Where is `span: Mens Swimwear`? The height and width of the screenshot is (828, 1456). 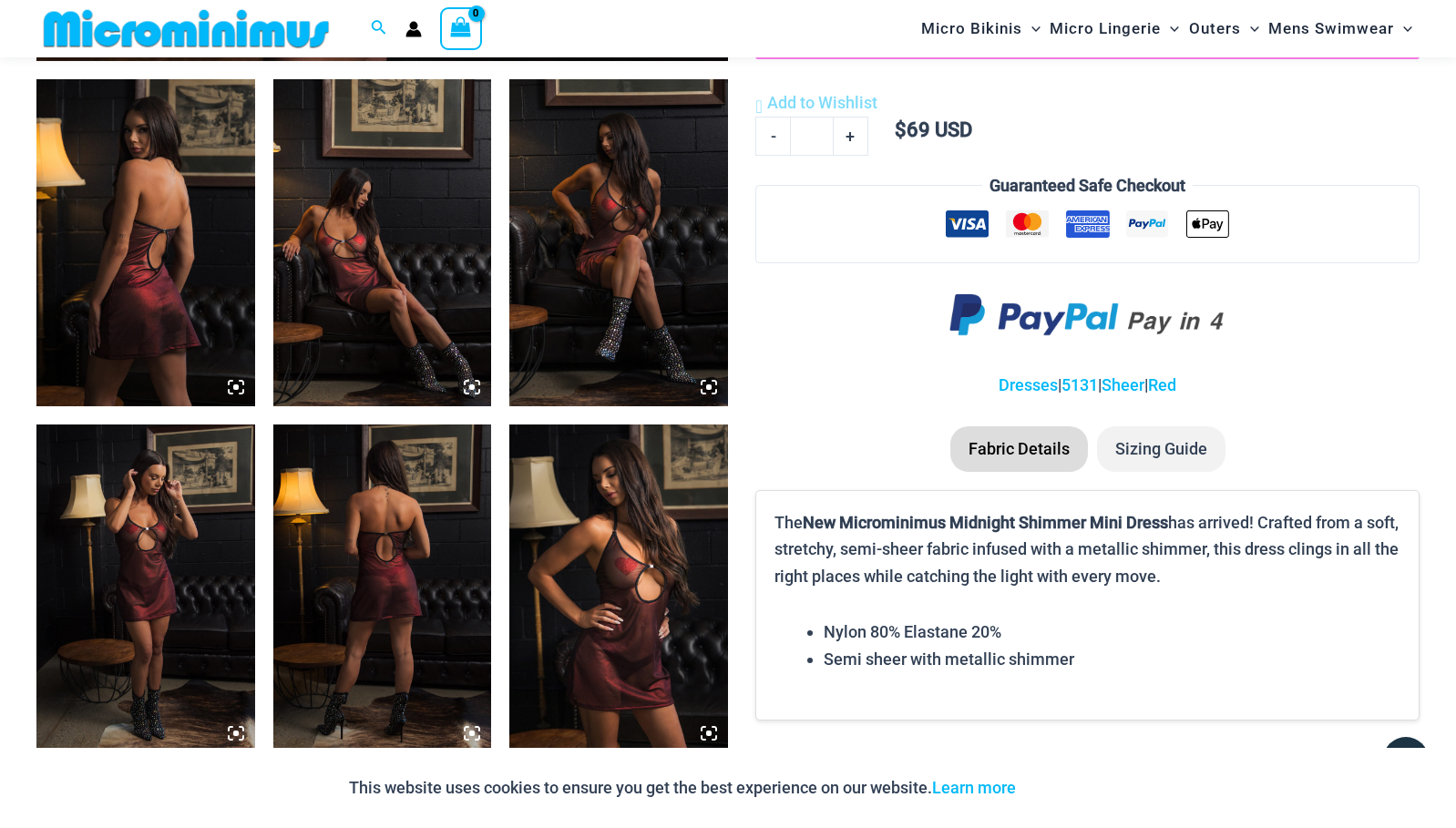 span: Mens Swimwear is located at coordinates (1331, 28).